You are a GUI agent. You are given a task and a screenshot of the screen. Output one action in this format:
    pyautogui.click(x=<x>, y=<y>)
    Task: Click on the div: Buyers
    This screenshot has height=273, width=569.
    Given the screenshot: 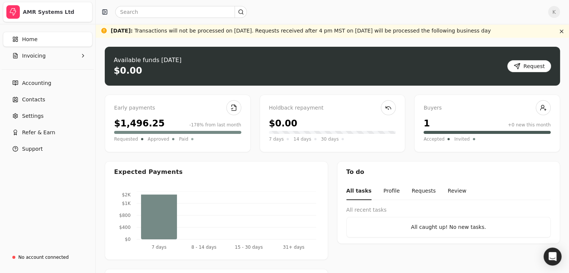 What is the action you would take?
    pyautogui.click(x=487, y=108)
    